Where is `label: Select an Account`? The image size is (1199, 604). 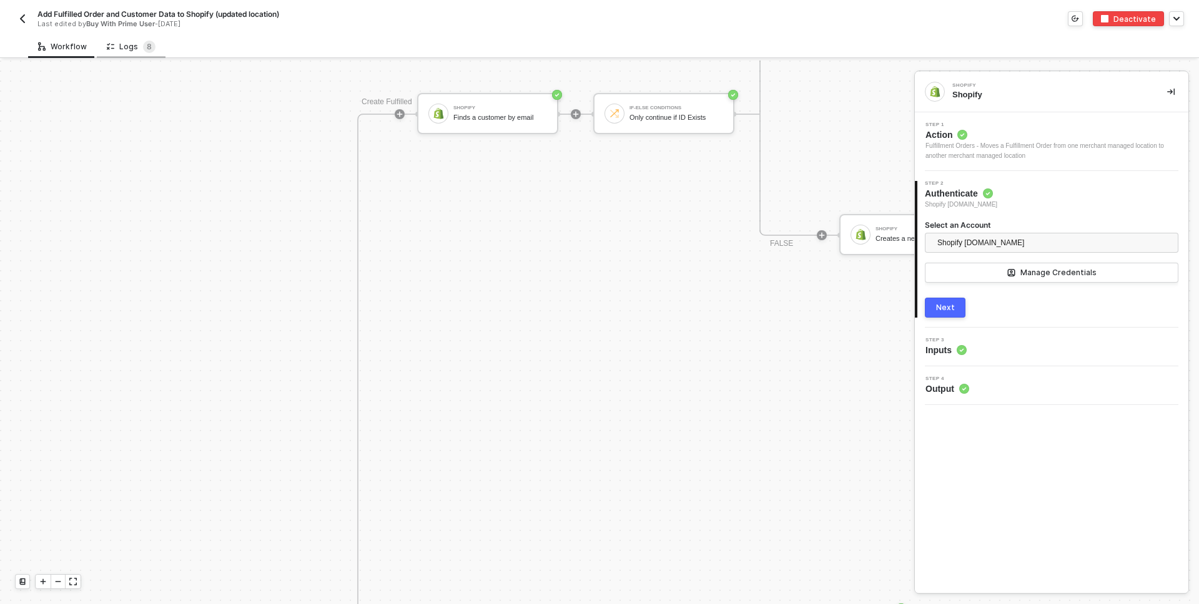
label: Select an Account is located at coordinates (1052, 225).